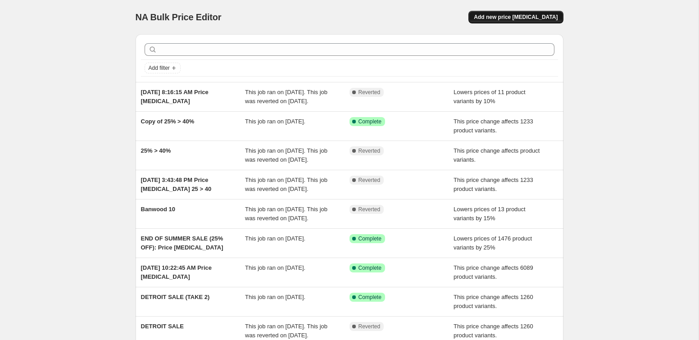 The width and height of the screenshot is (699, 340). I want to click on span: DETROIT SALE, so click(162, 326).